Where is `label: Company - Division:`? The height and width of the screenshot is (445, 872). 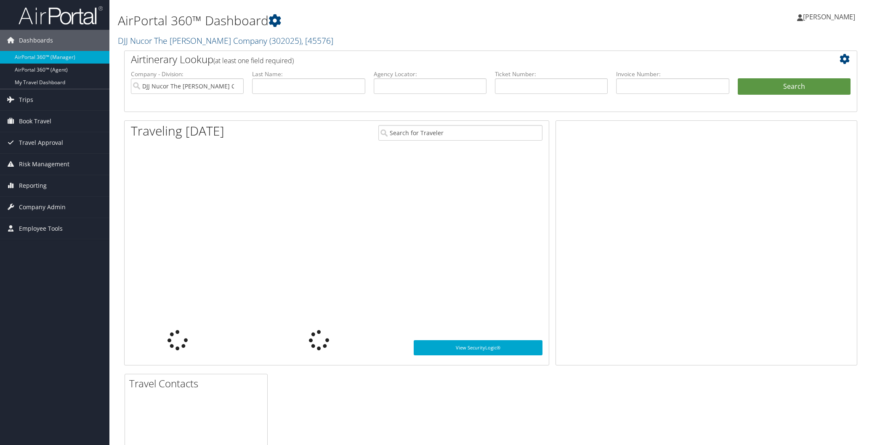 label: Company - Division: is located at coordinates (187, 74).